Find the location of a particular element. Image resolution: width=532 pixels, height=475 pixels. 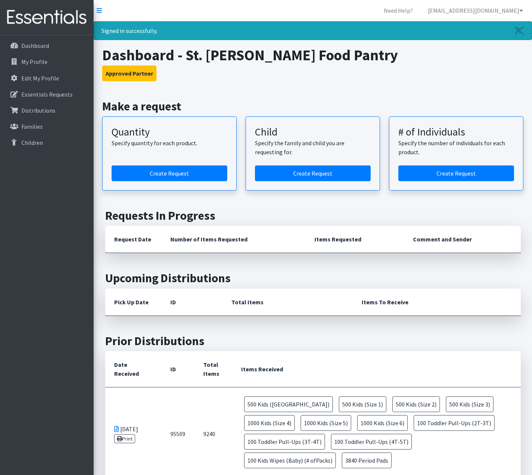

span: 1000 Kids (Size 5) is located at coordinates (326, 423).